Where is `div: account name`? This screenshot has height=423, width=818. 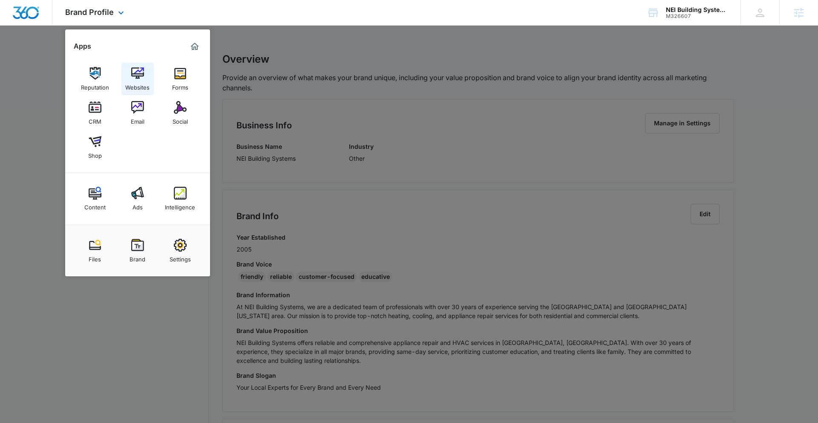 div: account name is located at coordinates (697, 10).